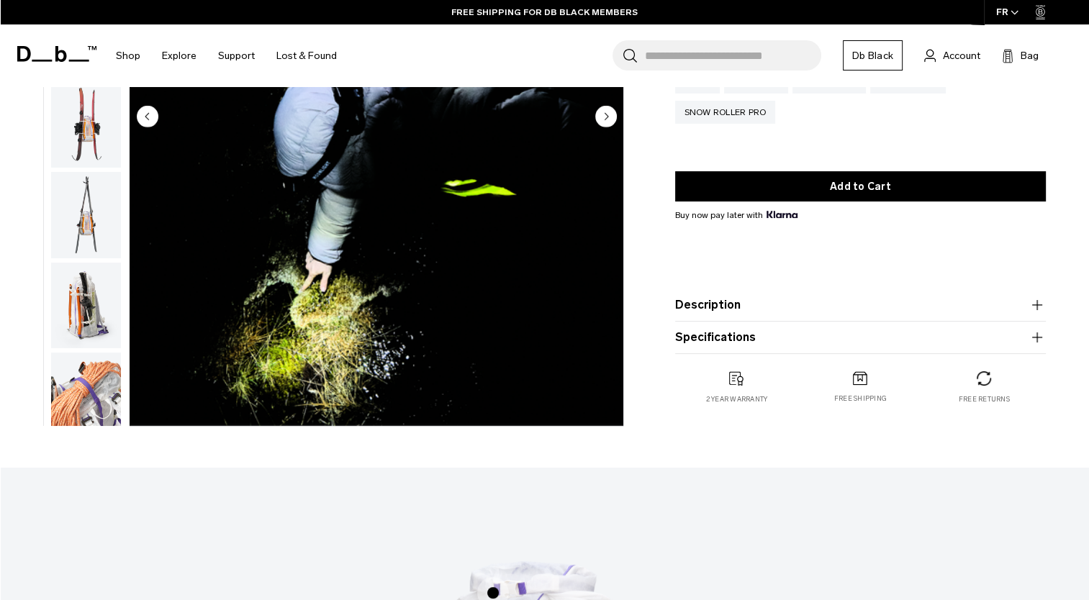 The image size is (1089, 600). What do you see at coordinates (1030, 55) in the screenshot?
I see `span: Bag` at bounding box center [1030, 55].